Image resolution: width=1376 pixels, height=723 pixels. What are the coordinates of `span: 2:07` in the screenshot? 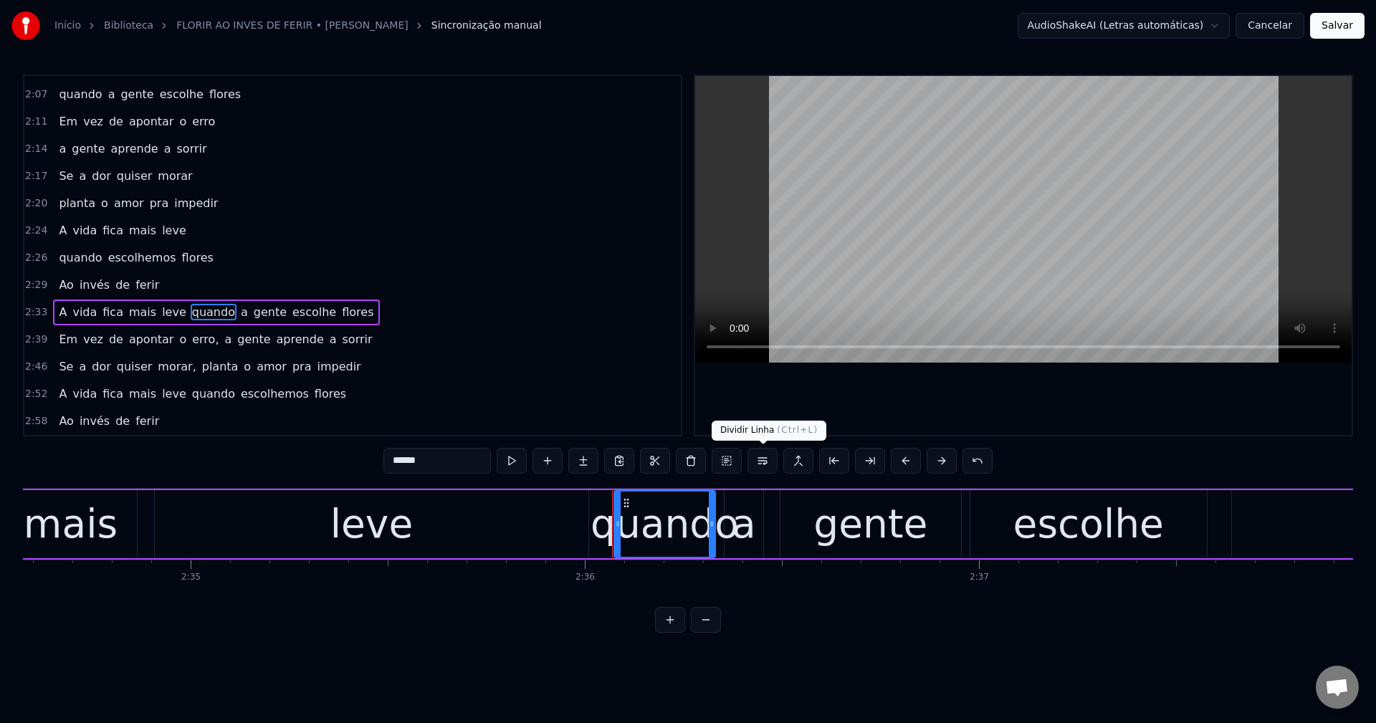 It's located at (36, 95).